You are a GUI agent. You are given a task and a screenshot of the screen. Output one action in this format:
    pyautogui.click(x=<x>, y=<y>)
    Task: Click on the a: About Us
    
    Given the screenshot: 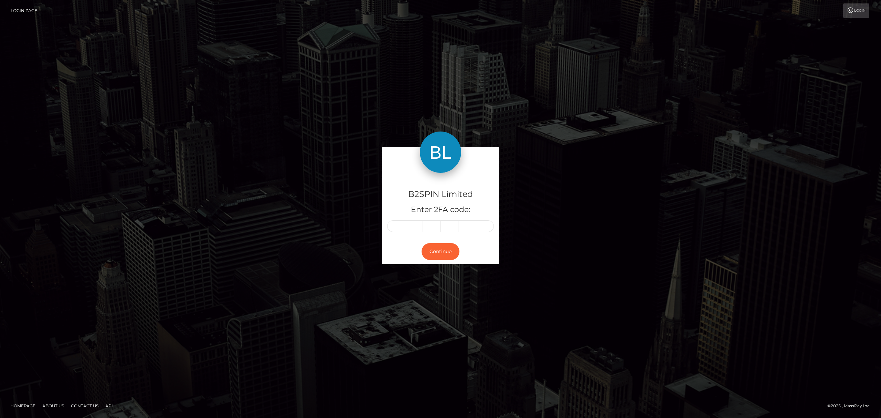 What is the action you would take?
    pyautogui.click(x=53, y=406)
    